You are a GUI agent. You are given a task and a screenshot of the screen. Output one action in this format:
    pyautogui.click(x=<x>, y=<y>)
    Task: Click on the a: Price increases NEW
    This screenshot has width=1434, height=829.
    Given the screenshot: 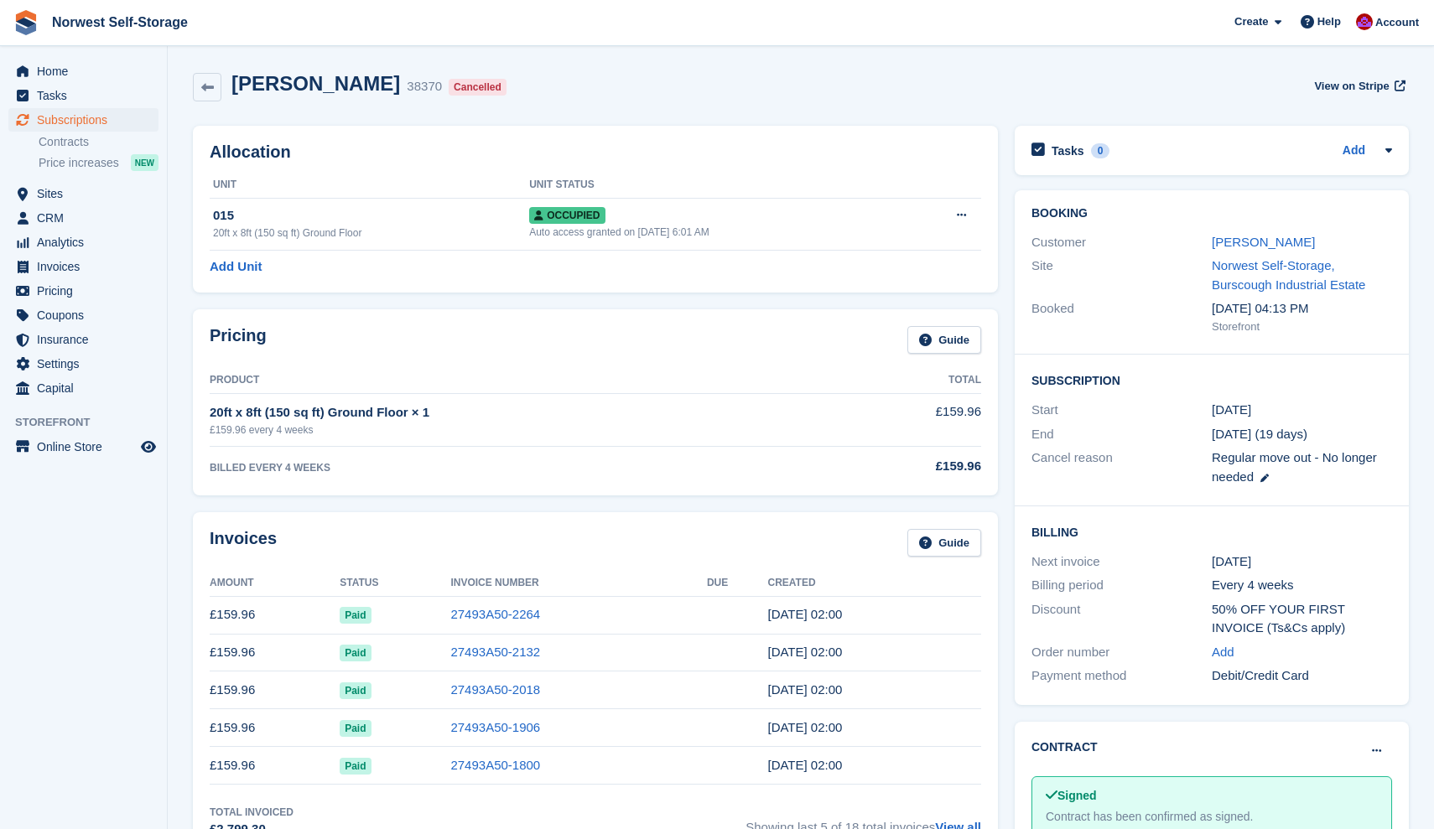 What is the action you would take?
    pyautogui.click(x=98, y=163)
    